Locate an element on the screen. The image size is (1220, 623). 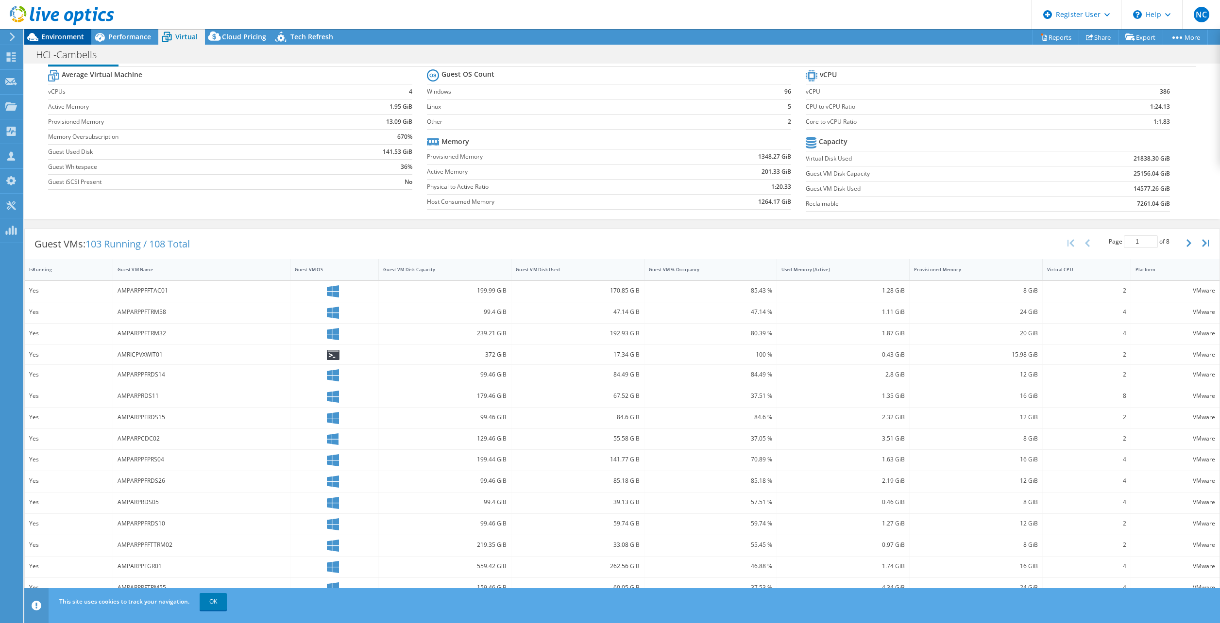
div: AMPARPCDC02 is located at coordinates (201, 439).